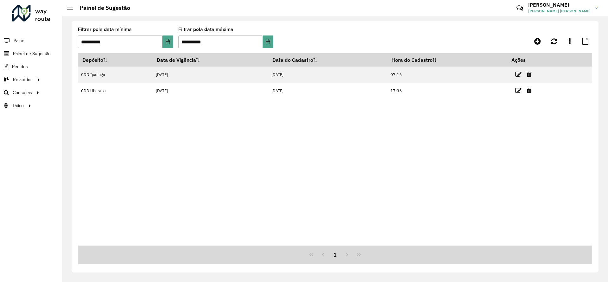 The image size is (608, 282). Describe the element at coordinates (526, 60) in the screenshot. I see `th: Ações` at that location.